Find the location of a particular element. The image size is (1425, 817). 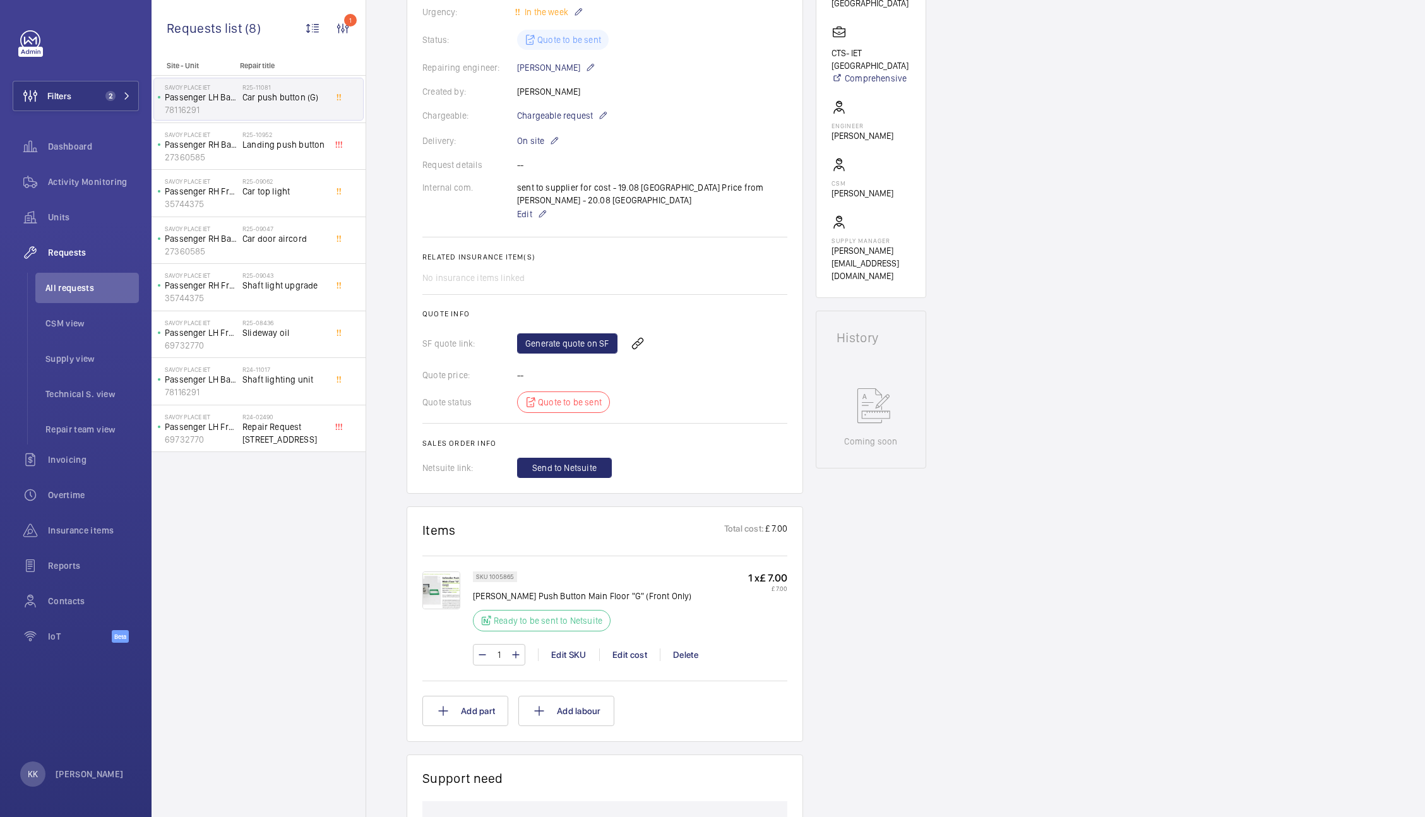

span: Reports is located at coordinates (93, 566).